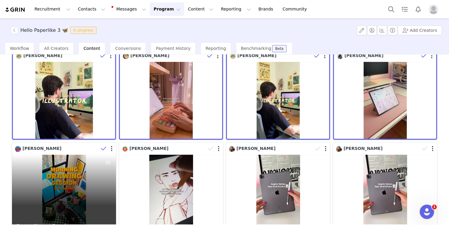 The width and height of the screenshot is (449, 225). Describe the element at coordinates (434, 9) in the screenshot. I see `img: placeholder-profile.jpg` at that location.